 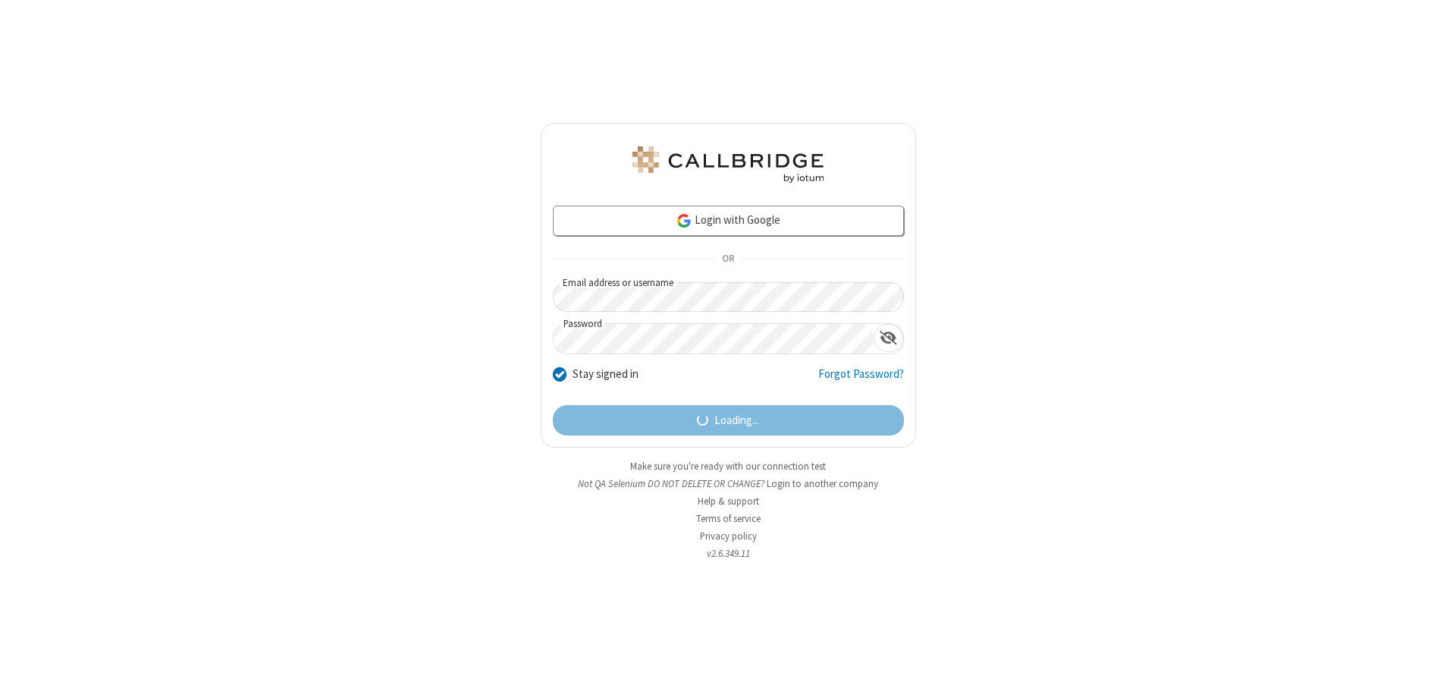 What do you see at coordinates (888, 337) in the screenshot?
I see `div: Show password` at bounding box center [888, 337].